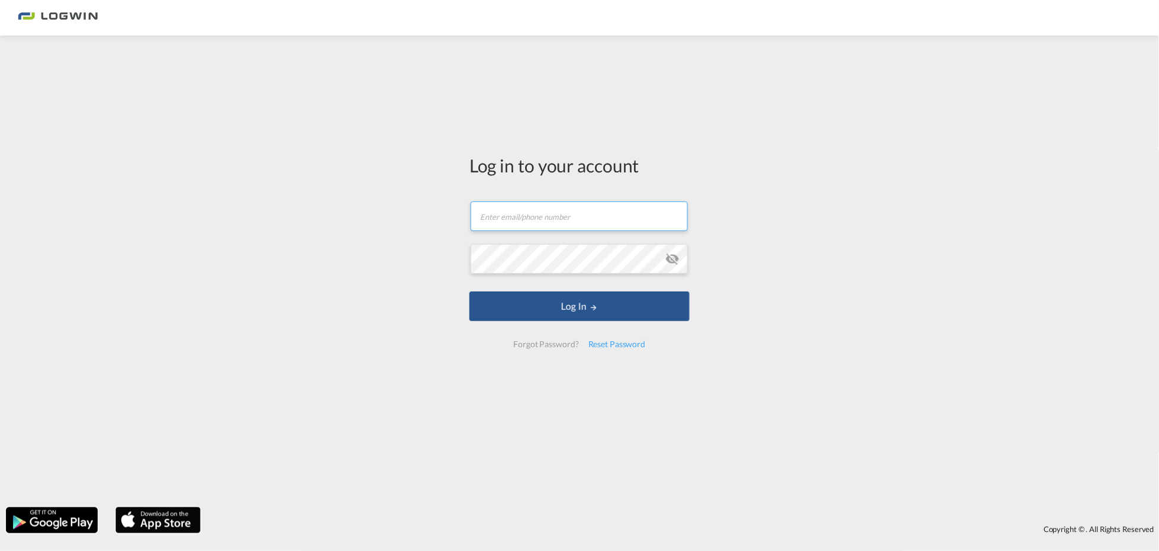 Image resolution: width=1159 pixels, height=551 pixels. What do you see at coordinates (672, 259) in the screenshot?
I see `md-icon: icon-eye-off` at bounding box center [672, 259].